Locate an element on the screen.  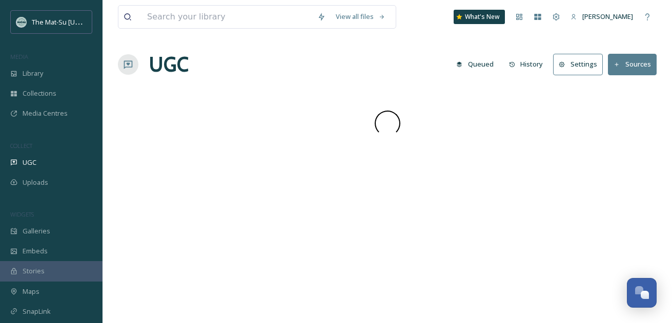
span: Stories is located at coordinates (33, 271).